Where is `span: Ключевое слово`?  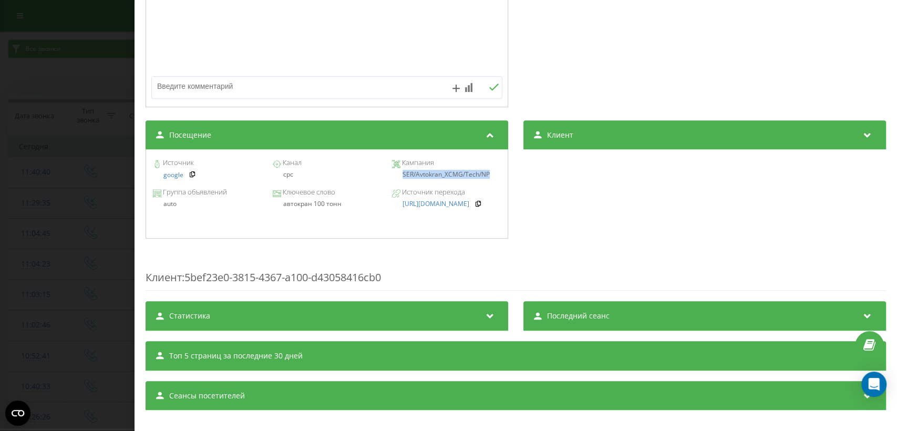
span: Ключевое слово is located at coordinates (308, 192).